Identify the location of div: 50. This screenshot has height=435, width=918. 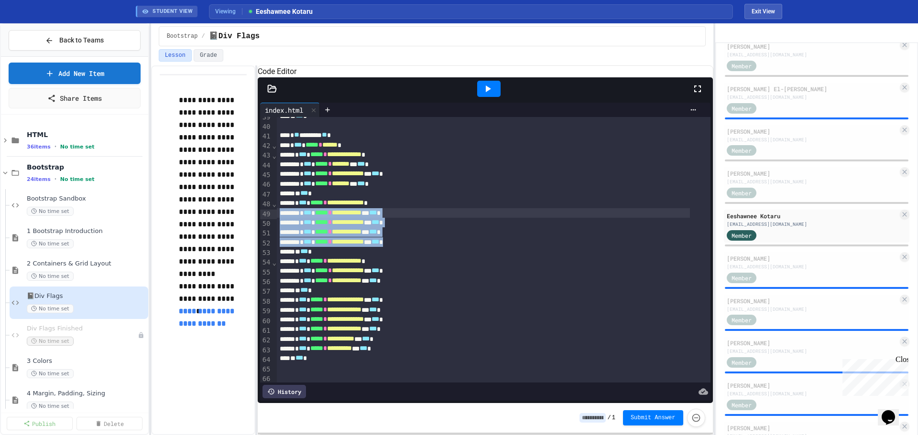
(266, 224).